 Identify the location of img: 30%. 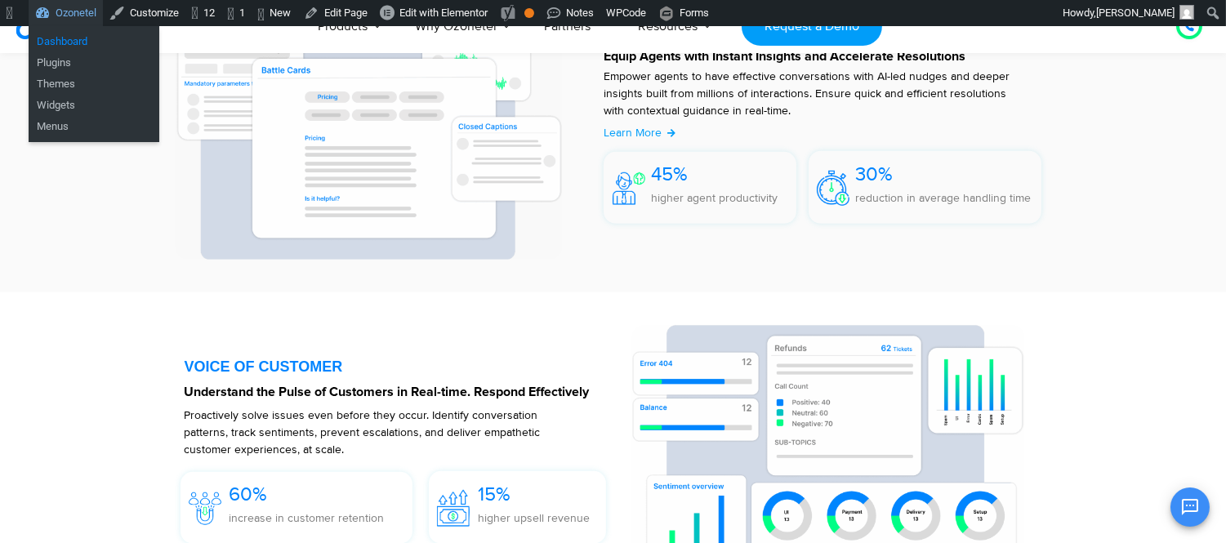
(833, 188).